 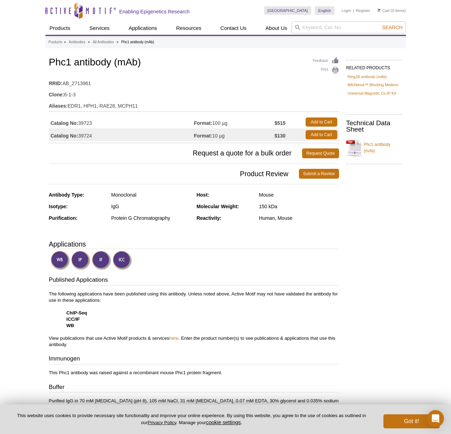 I want to click on h2: Technical Data Sheet, so click(x=374, y=126).